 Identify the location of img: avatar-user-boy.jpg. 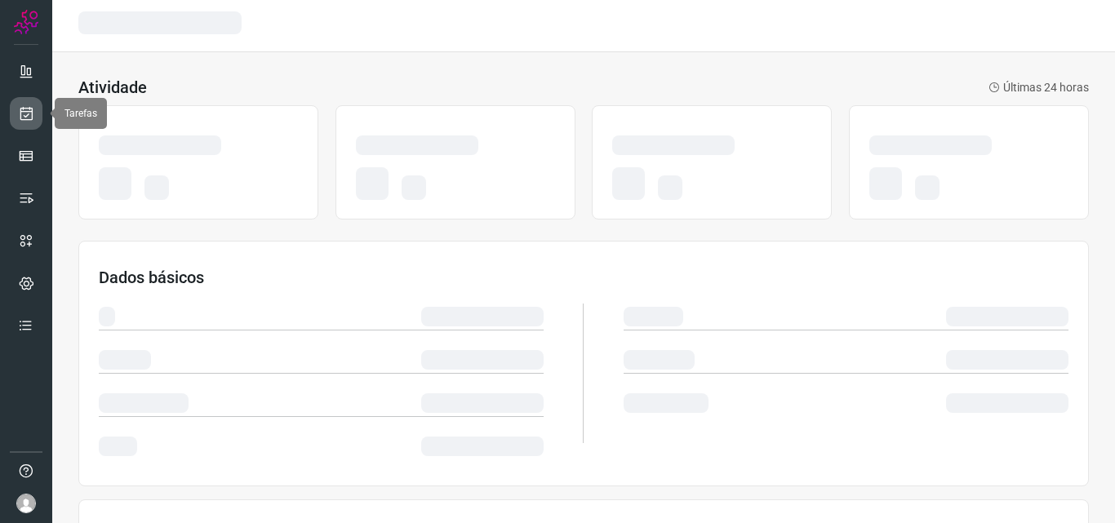
(26, 504).